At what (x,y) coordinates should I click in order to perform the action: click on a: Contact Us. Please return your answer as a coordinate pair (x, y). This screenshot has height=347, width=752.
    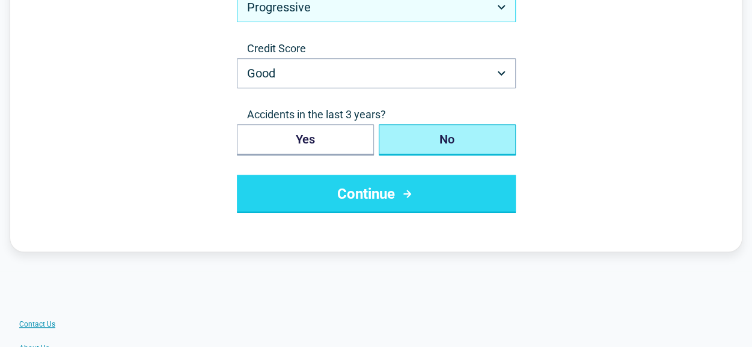
    Looking at the image, I should click on (37, 324).